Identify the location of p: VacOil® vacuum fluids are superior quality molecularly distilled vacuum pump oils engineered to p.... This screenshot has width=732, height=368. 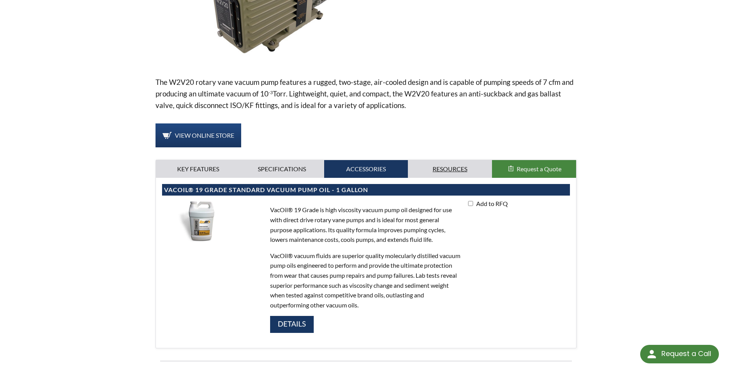
(366, 280).